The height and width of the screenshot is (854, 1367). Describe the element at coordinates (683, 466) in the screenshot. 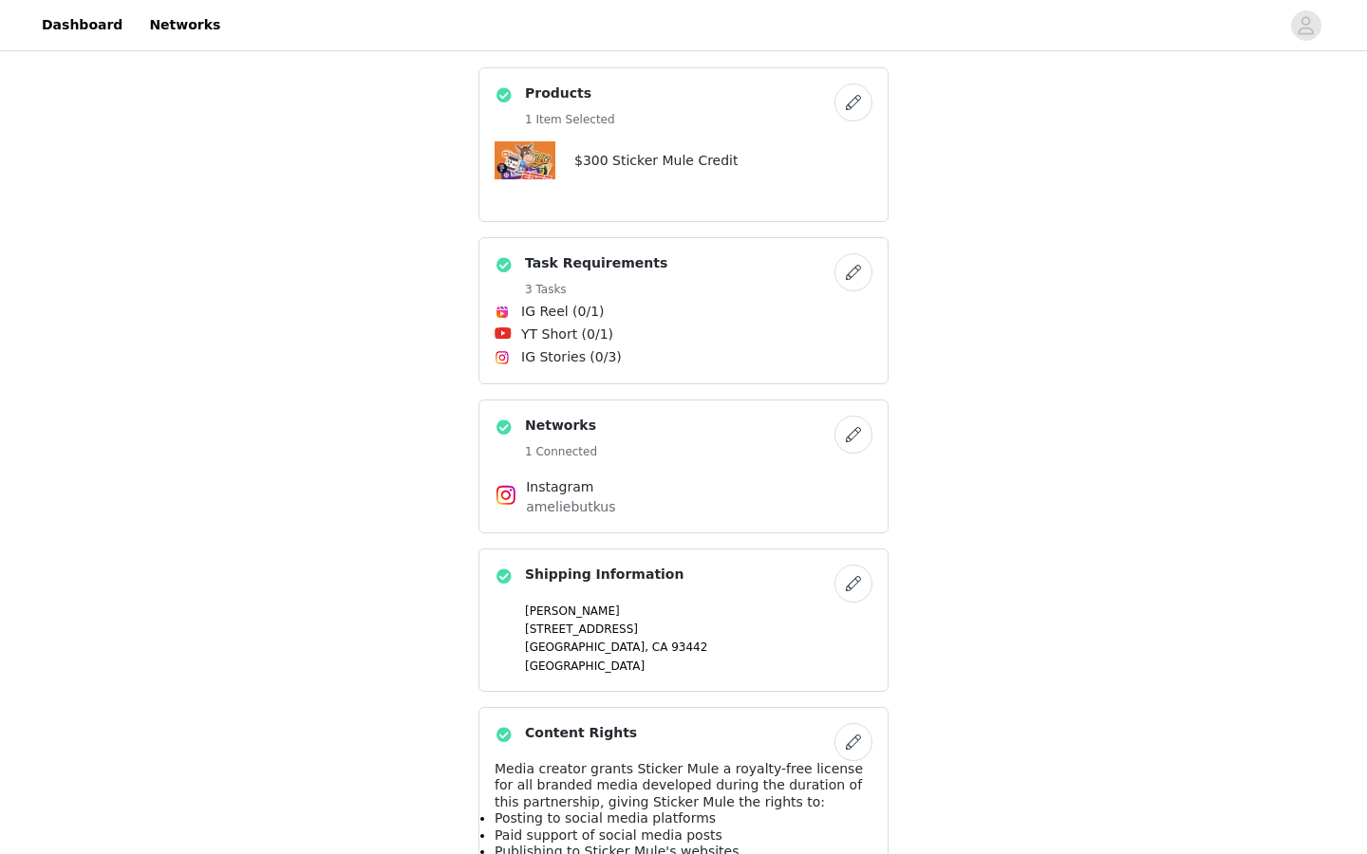

I see `div: Networks` at that location.